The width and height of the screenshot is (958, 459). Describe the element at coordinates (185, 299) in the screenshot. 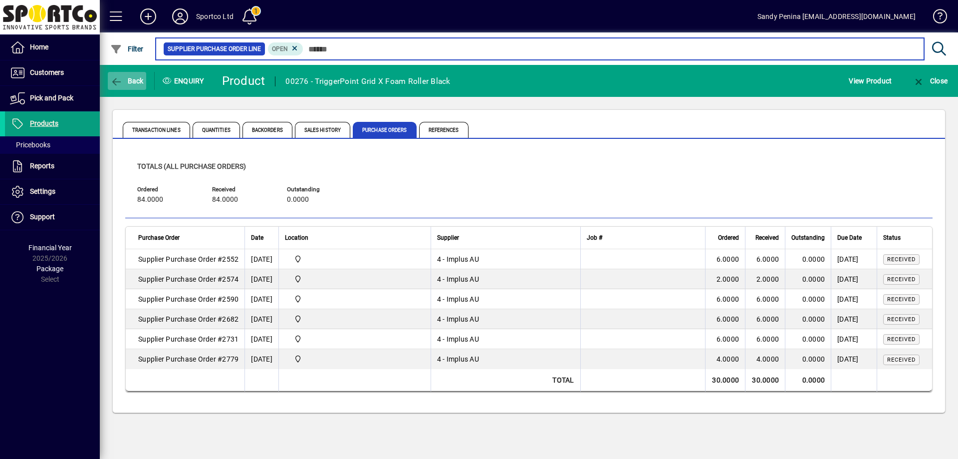

I see `td: Supplier Purchase Order #2590` at that location.